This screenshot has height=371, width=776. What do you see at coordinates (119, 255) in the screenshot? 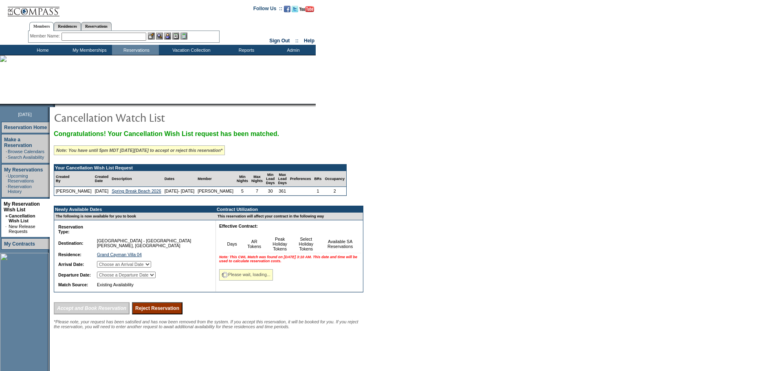
I see `a: Grand Cayman Villa 04` at bounding box center [119, 255].